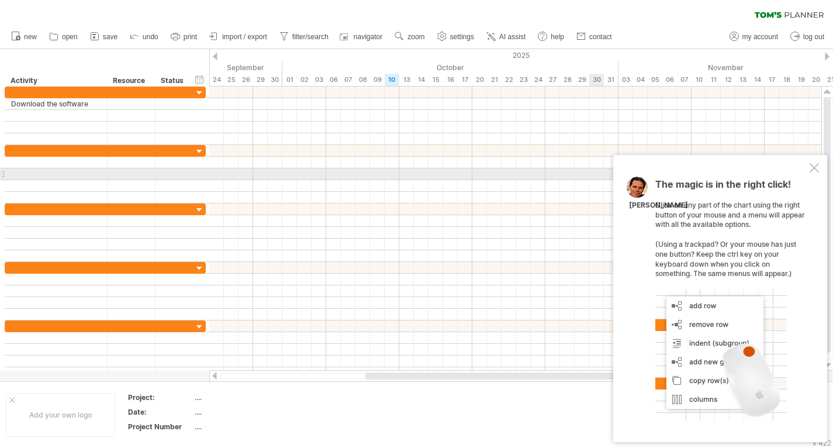  I want to click on div: Resource, so click(130, 81).